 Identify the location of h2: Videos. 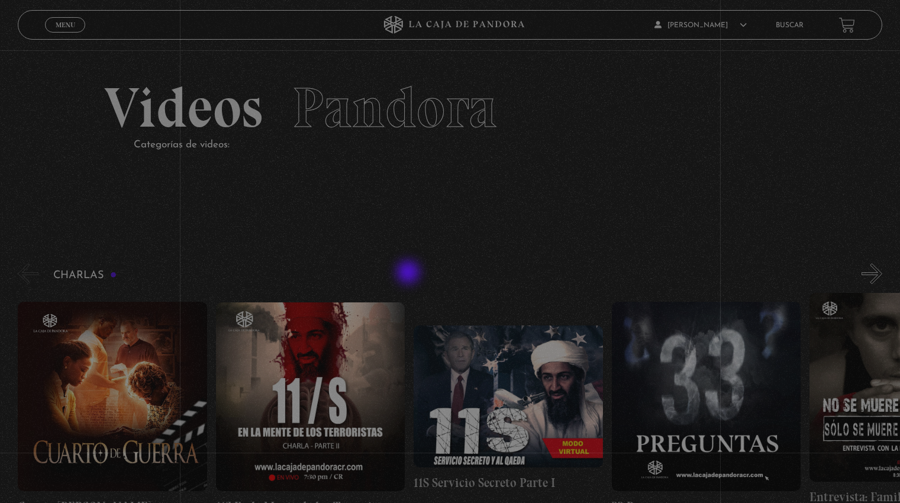
(450, 108).